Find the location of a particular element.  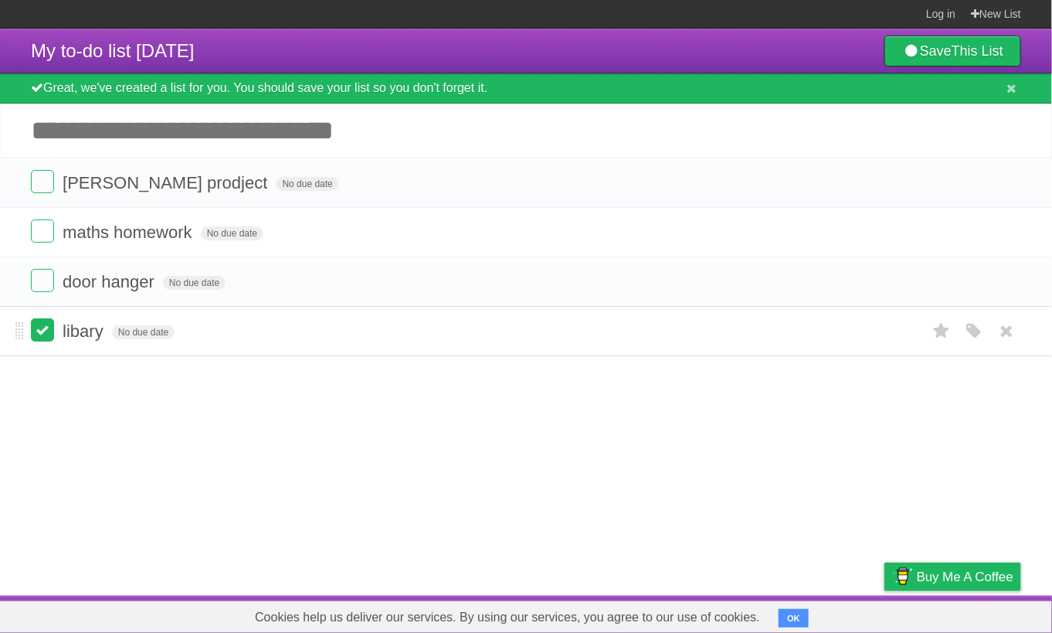

span: Cookies help us deliver our services. By using our services, you agree to our use of cookies. is located at coordinates (507, 617).